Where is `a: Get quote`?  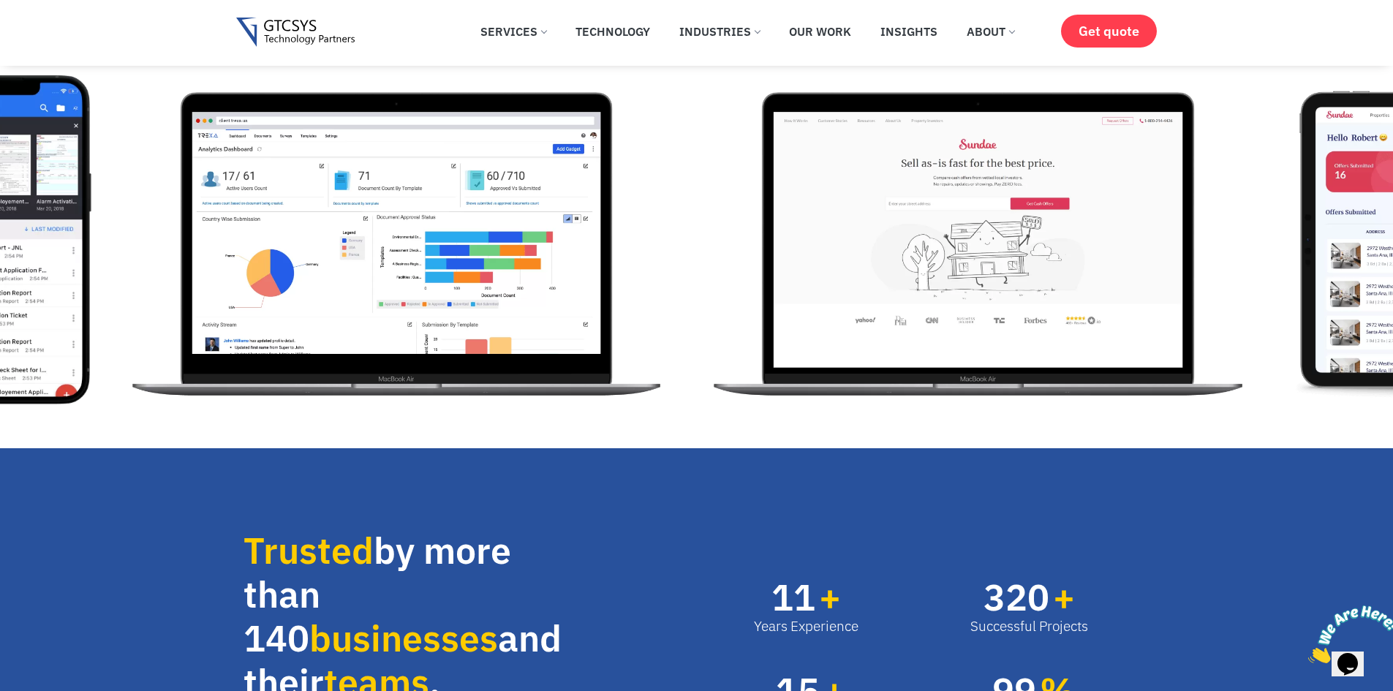
a: Get quote is located at coordinates (1109, 31).